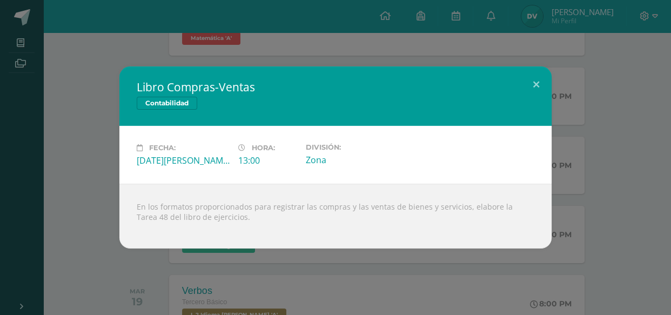  What do you see at coordinates (536, 85) in the screenshot?
I see `button: Close (Esc)` at bounding box center [536, 85].